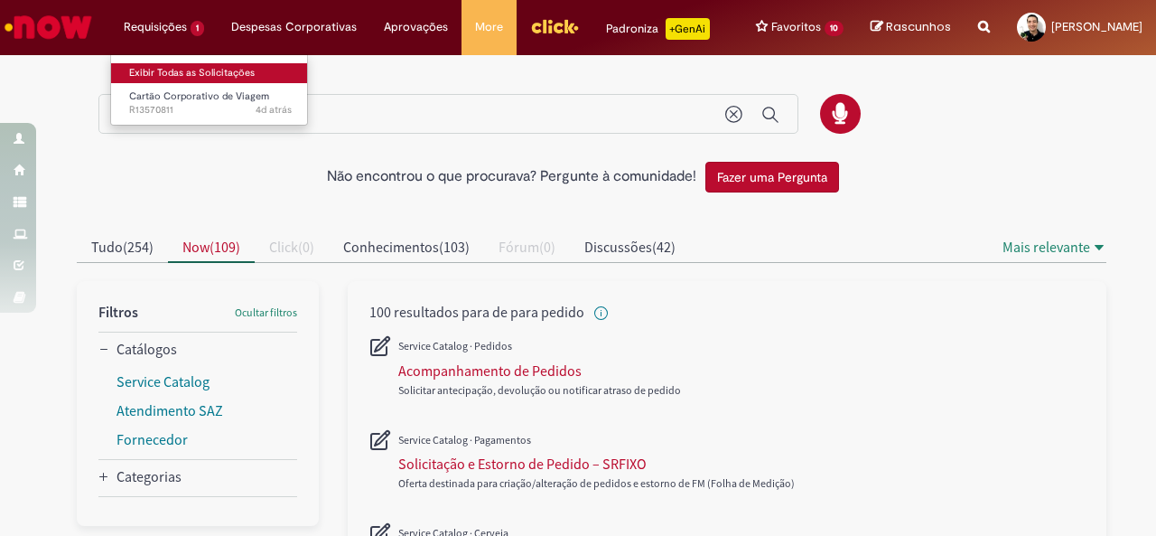  What do you see at coordinates (211, 73) in the screenshot?
I see `a: Exibir Todas as Solicitações` at bounding box center [211, 73].